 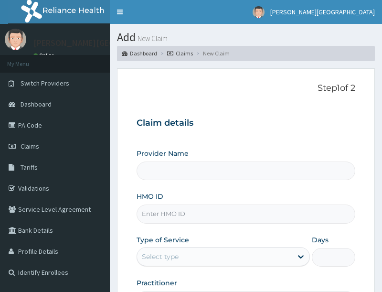 What do you see at coordinates (151, 38) in the screenshot?
I see `small: New Claim` at bounding box center [151, 38].